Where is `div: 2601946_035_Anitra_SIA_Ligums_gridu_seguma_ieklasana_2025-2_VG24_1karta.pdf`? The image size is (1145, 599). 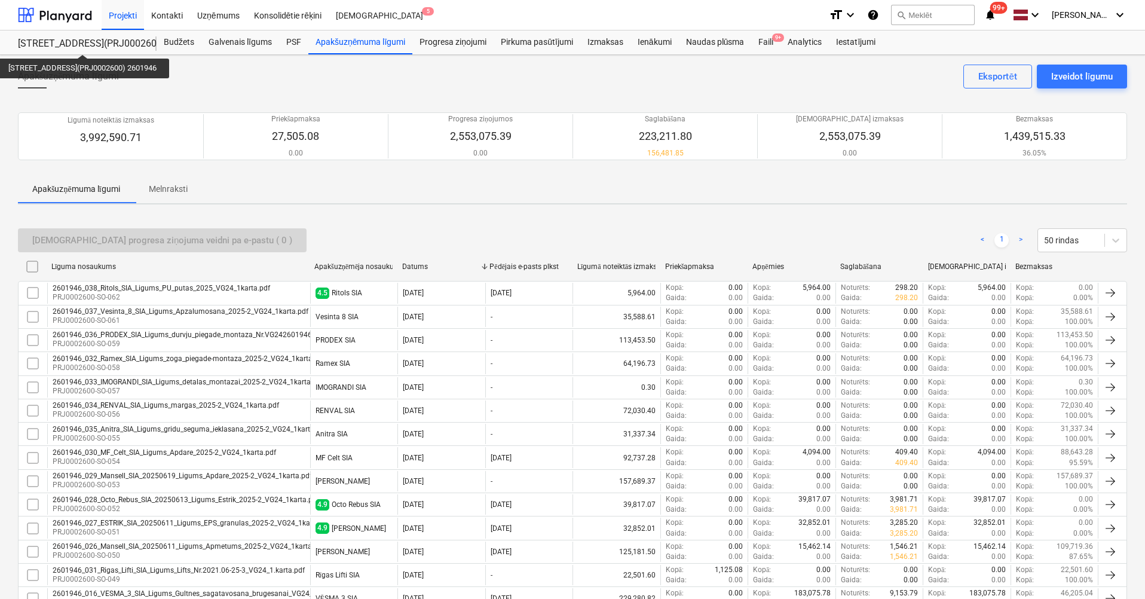
div: 2601946_035_Anitra_SIA_Ligums_gridu_seguma_ieklasana_2025-2_VG24_1karta.pdf is located at coordinates (189, 429).